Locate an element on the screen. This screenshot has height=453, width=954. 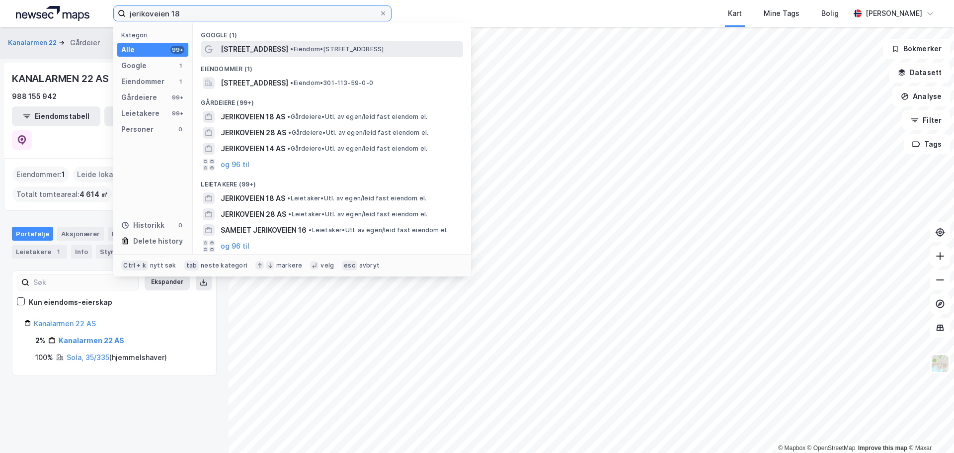
div: markere is located at coordinates (289, 265).